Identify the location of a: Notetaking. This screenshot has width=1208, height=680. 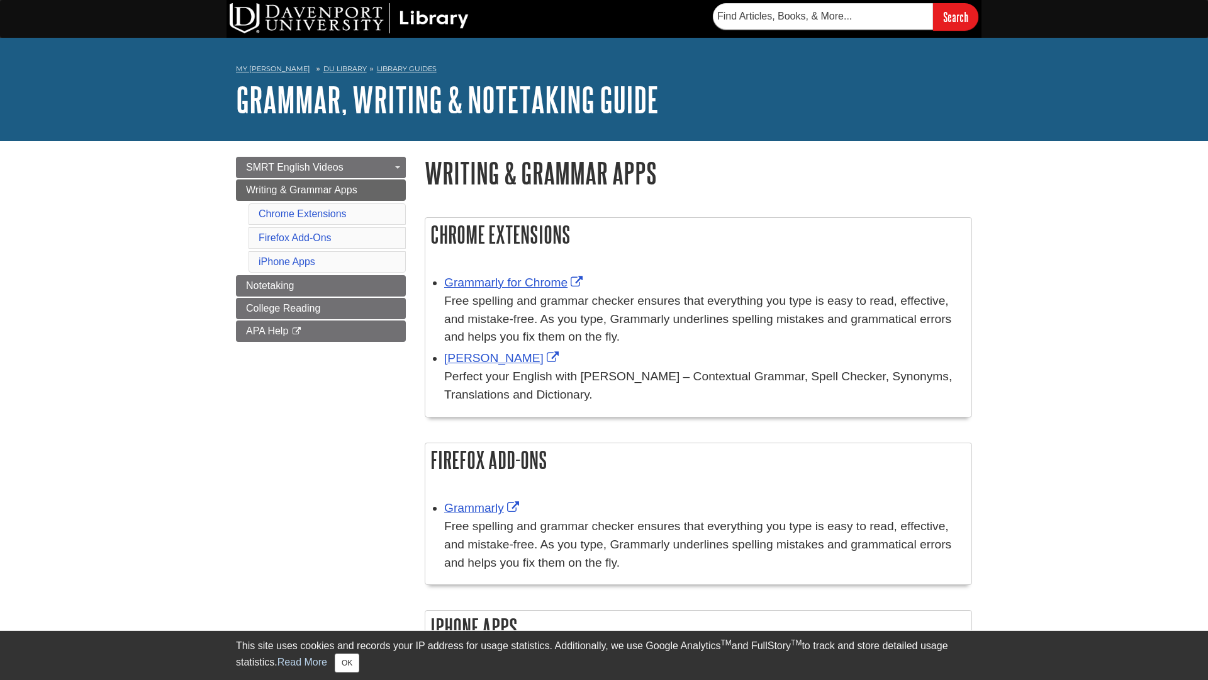
(321, 286).